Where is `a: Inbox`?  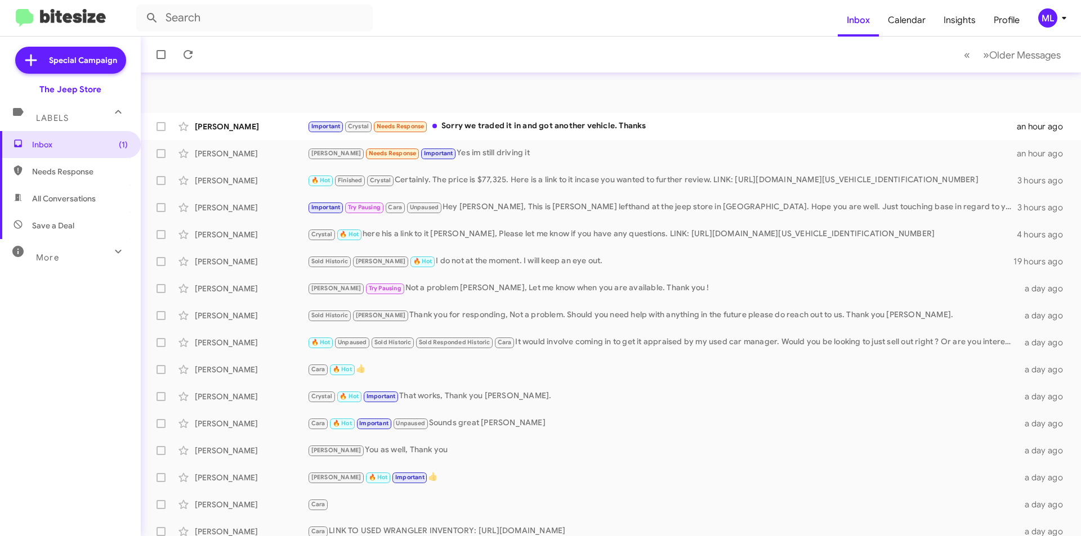
a: Inbox is located at coordinates (858, 20).